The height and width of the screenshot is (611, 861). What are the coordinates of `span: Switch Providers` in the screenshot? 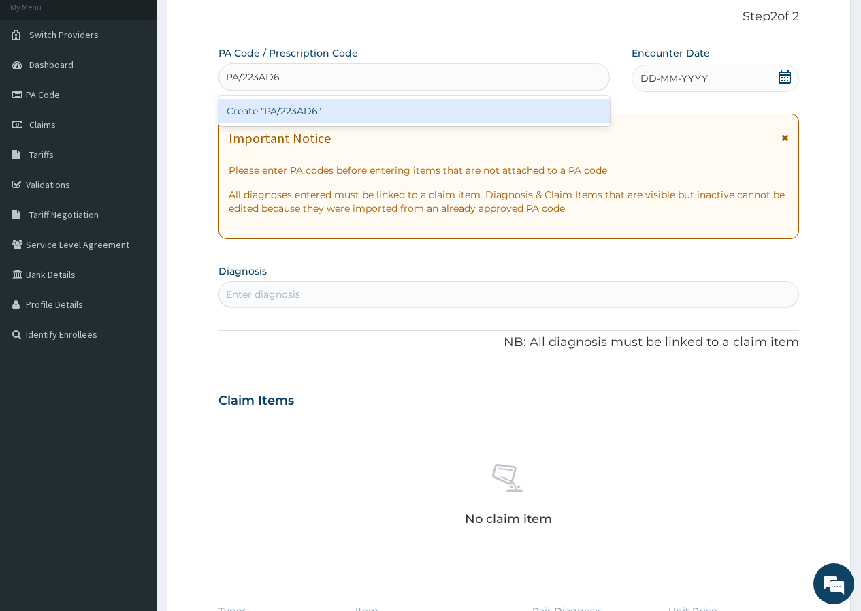 It's located at (64, 35).